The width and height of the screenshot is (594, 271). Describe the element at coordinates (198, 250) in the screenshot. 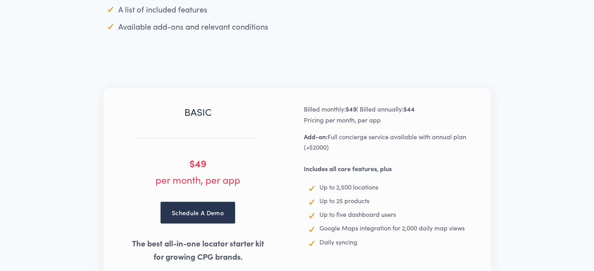

I see `strong: The best all-in-one locator starter kit for growing CPG brands.` at that location.